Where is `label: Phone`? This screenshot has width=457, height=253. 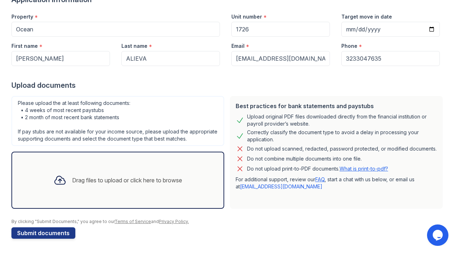
label: Phone is located at coordinates (349, 46).